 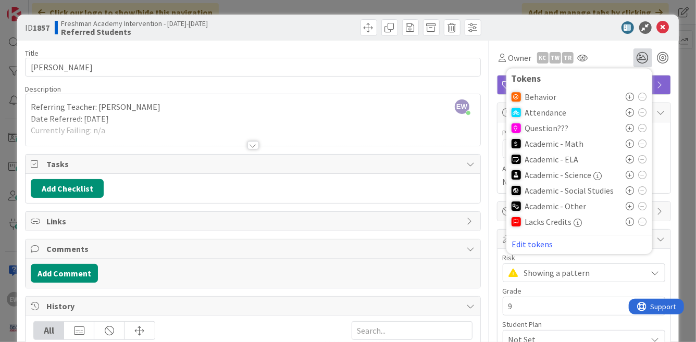 I want to click on span: Owner, so click(x=520, y=58).